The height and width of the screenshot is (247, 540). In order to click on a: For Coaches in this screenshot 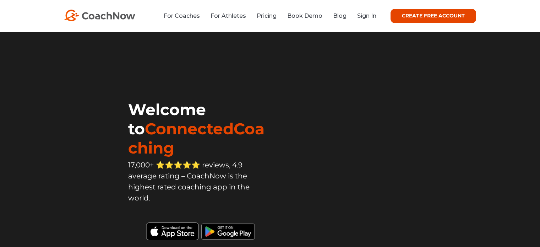, I will do `click(182, 16)`.